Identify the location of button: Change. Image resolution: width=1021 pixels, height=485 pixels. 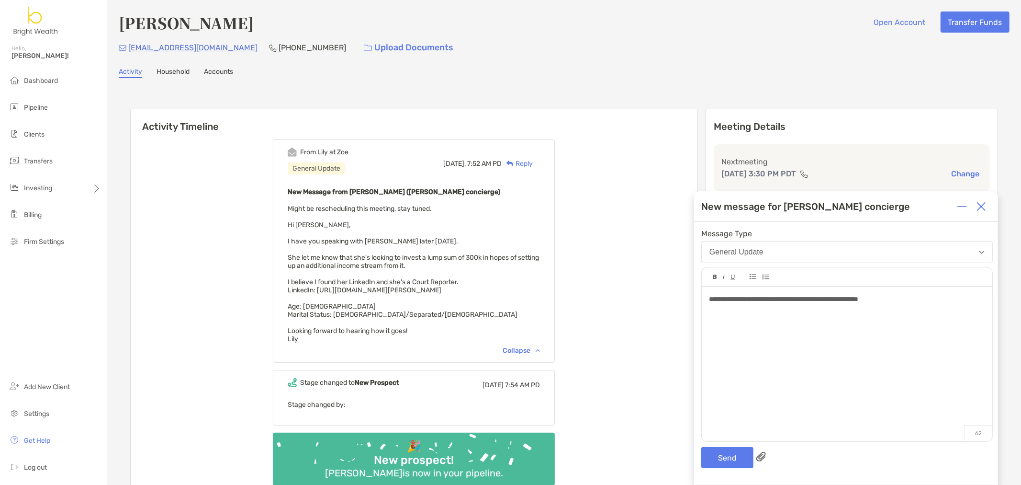
(965, 173).